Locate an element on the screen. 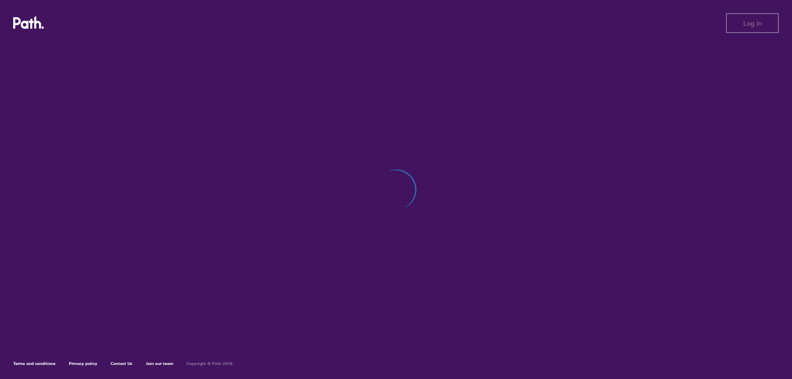 This screenshot has height=379, width=792. a: Privacy policy is located at coordinates (83, 364).